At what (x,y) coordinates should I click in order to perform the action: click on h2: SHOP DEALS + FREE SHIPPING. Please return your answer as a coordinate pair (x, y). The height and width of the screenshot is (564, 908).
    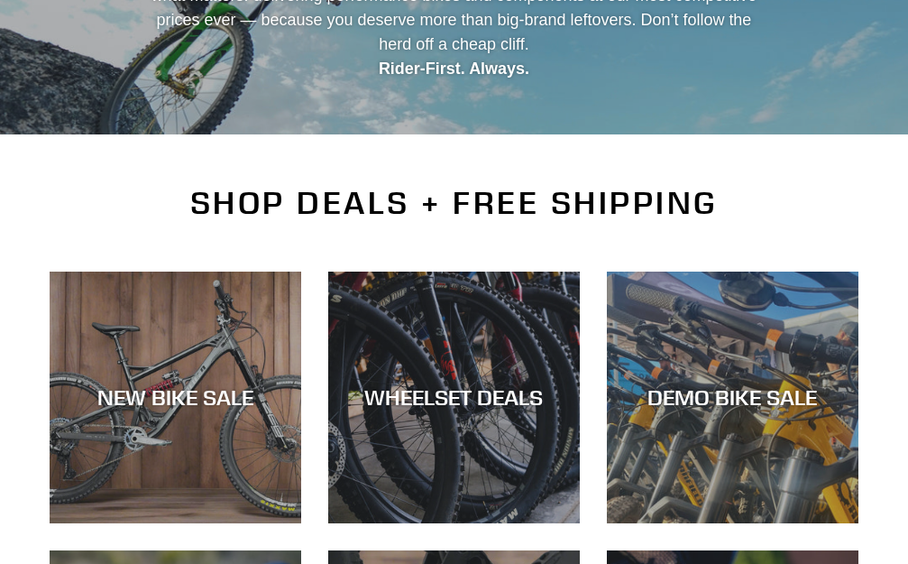
    Looking at the image, I should click on (454, 203).